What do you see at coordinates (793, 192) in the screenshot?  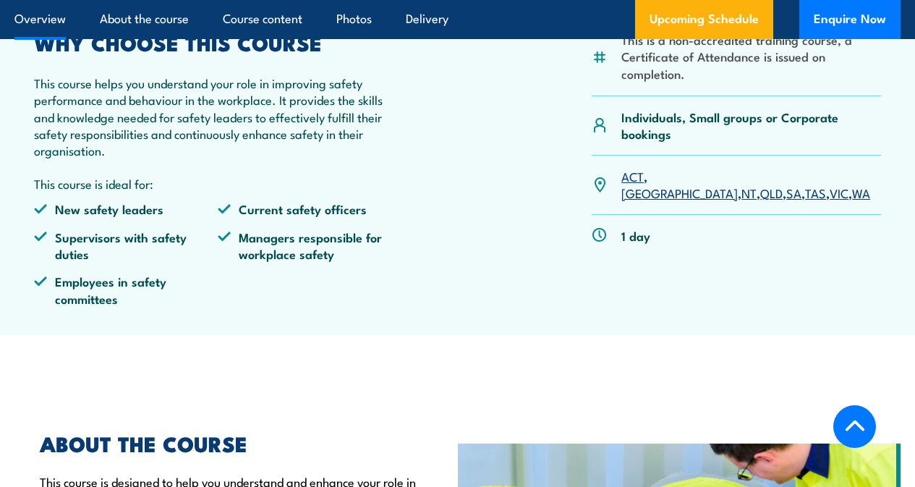 I see `a: SA` at bounding box center [793, 192].